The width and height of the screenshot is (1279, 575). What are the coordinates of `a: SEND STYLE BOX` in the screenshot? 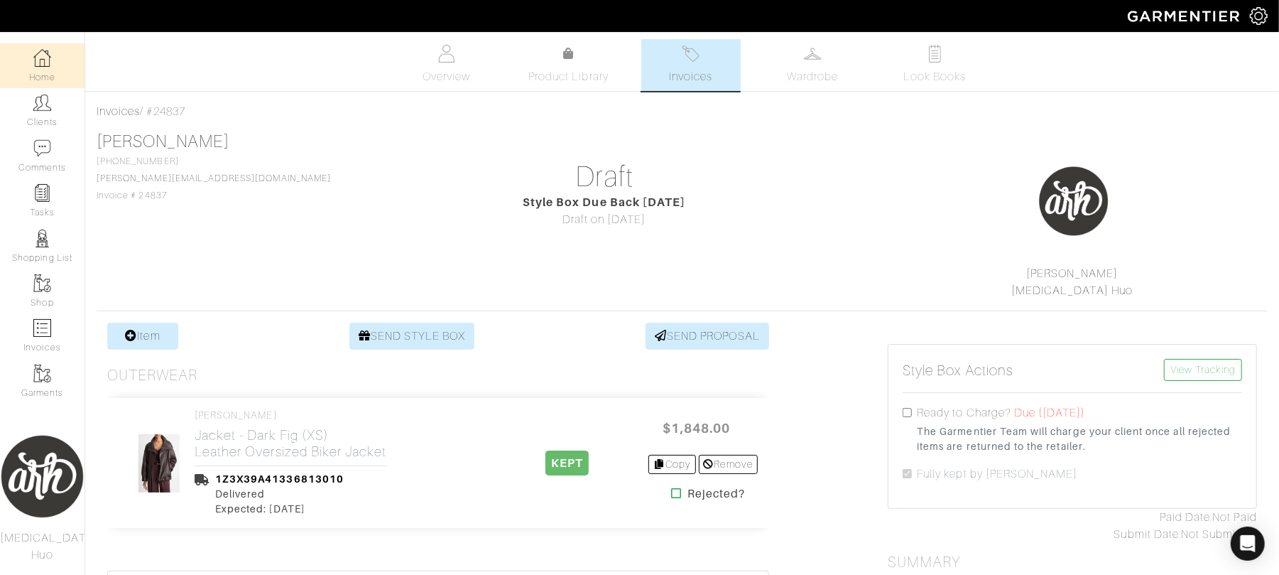 It's located at (412, 336).